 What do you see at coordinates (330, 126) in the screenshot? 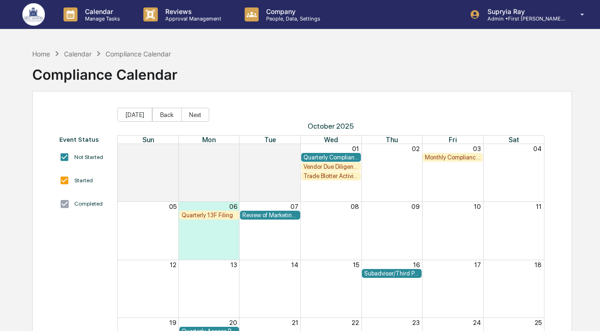
I see `span: October 2025` at bounding box center [330, 126].